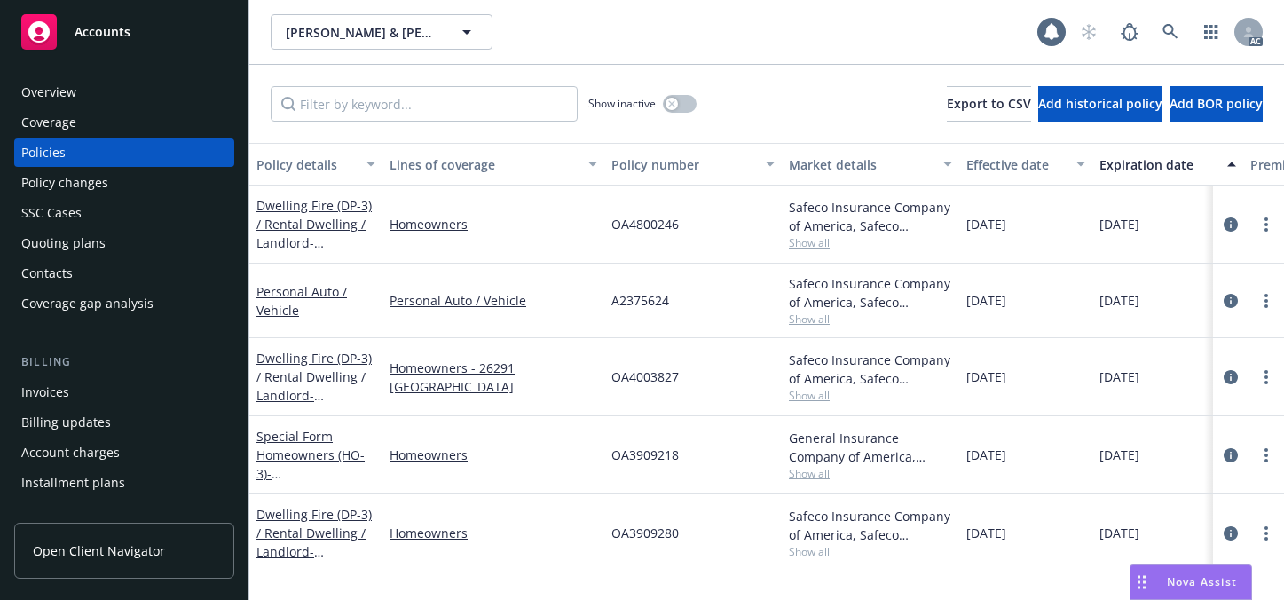 This screenshot has height=600, width=1284. What do you see at coordinates (45, 392) in the screenshot?
I see `div: Invoices` at bounding box center [45, 392].